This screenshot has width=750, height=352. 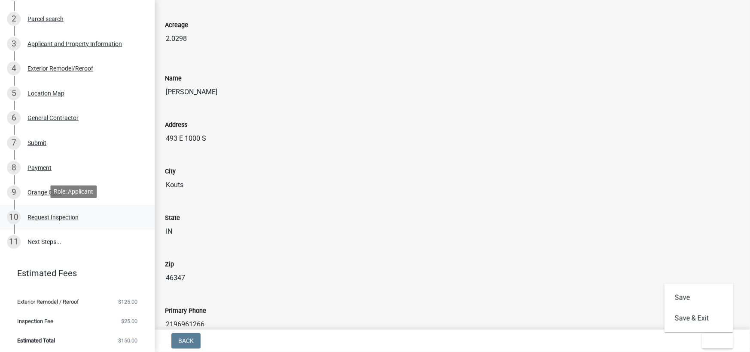 What do you see at coordinates (170, 171) in the screenshot?
I see `label: City` at bounding box center [170, 171].